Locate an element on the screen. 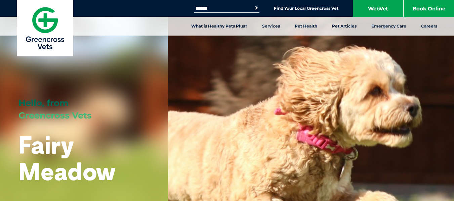 The width and height of the screenshot is (454, 201). a: Pet Articles is located at coordinates (344, 26).